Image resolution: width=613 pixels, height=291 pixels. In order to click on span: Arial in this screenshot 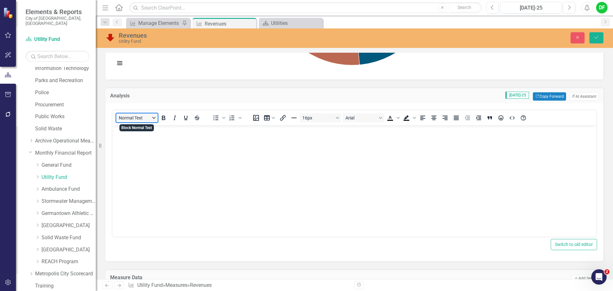, I will do `click(361, 118)`.